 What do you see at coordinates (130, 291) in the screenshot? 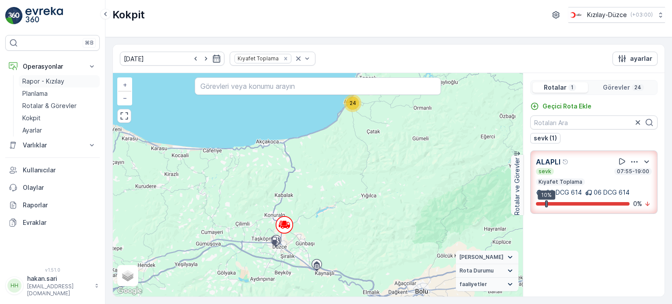
I see `img: Google` at bounding box center [130, 291].